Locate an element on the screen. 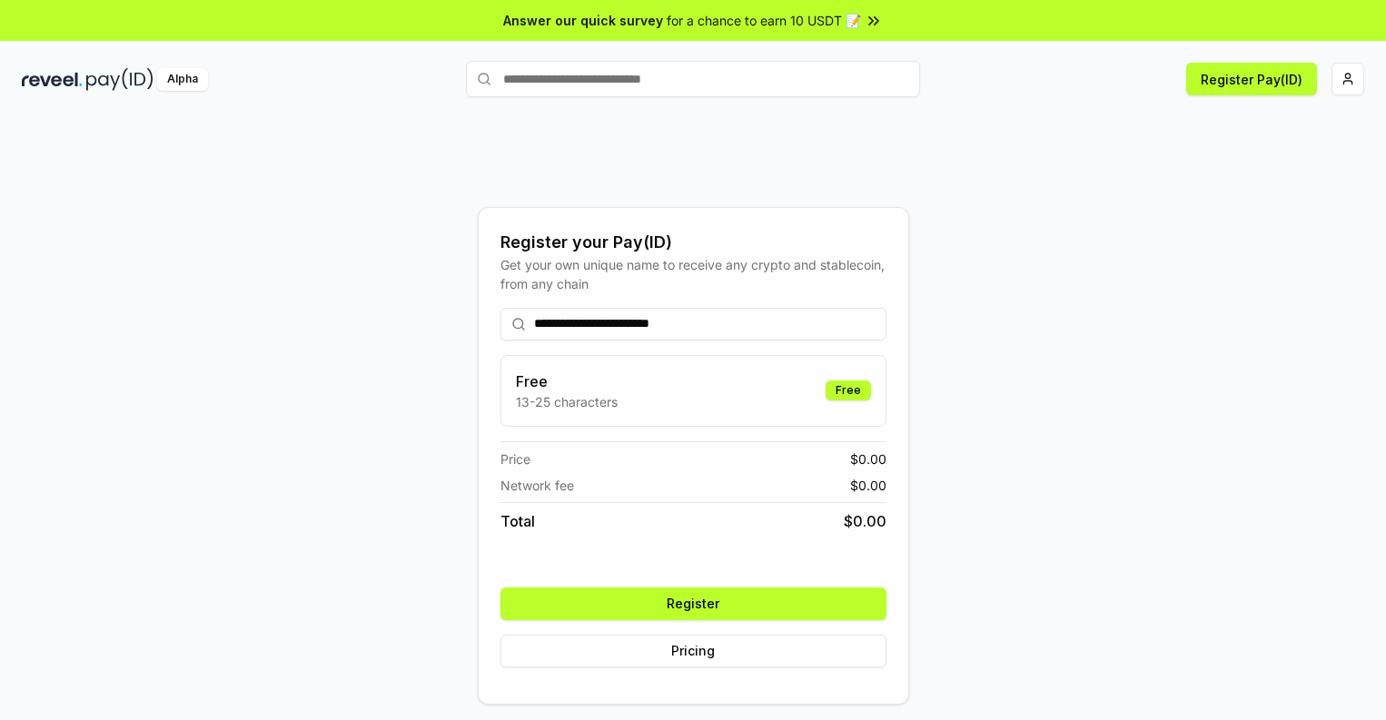 This screenshot has width=1386, height=720. div: Register your Pay(ID) is located at coordinates (693, 243).